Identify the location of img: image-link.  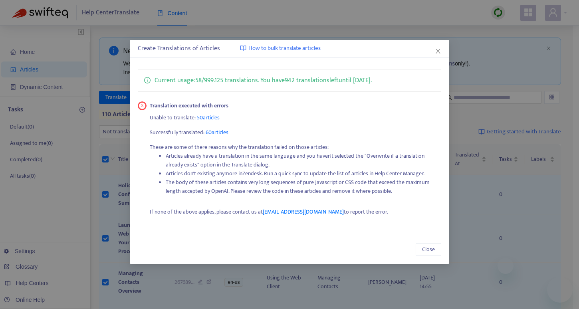
(243, 48).